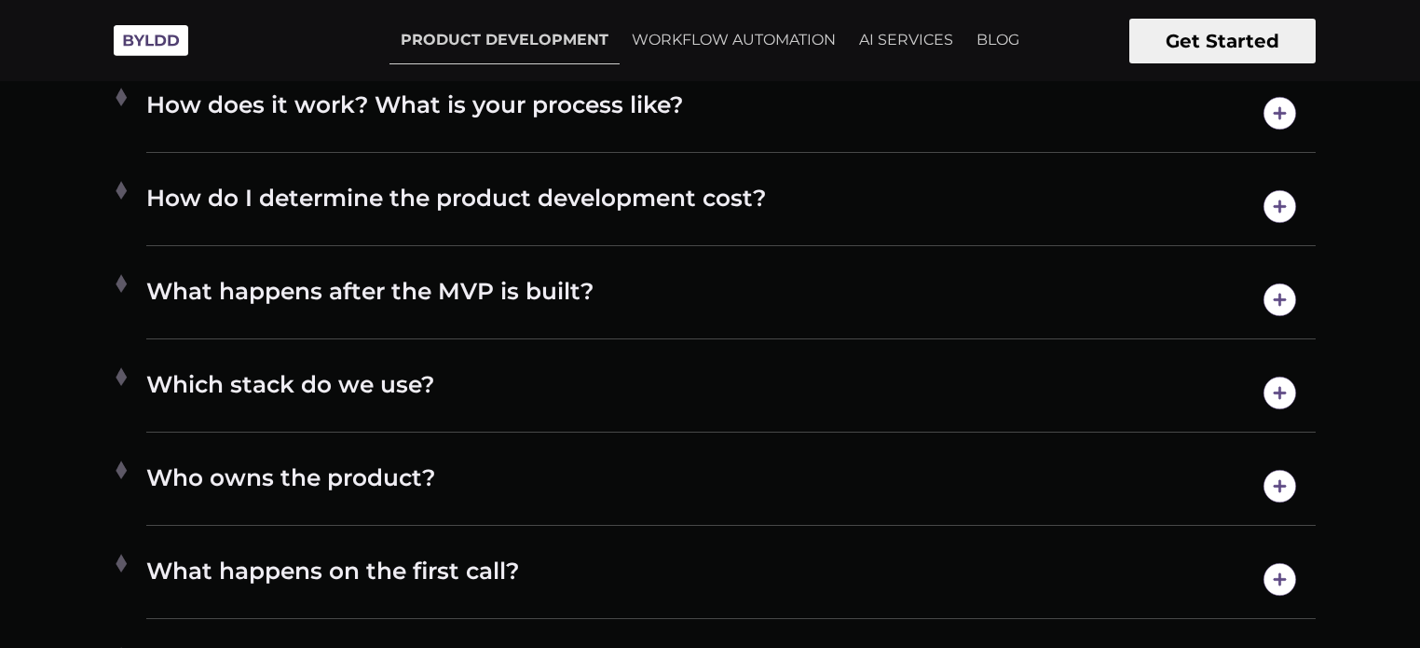 The image size is (1420, 648). I want to click on h4: Who owns the product?, so click(731, 486).